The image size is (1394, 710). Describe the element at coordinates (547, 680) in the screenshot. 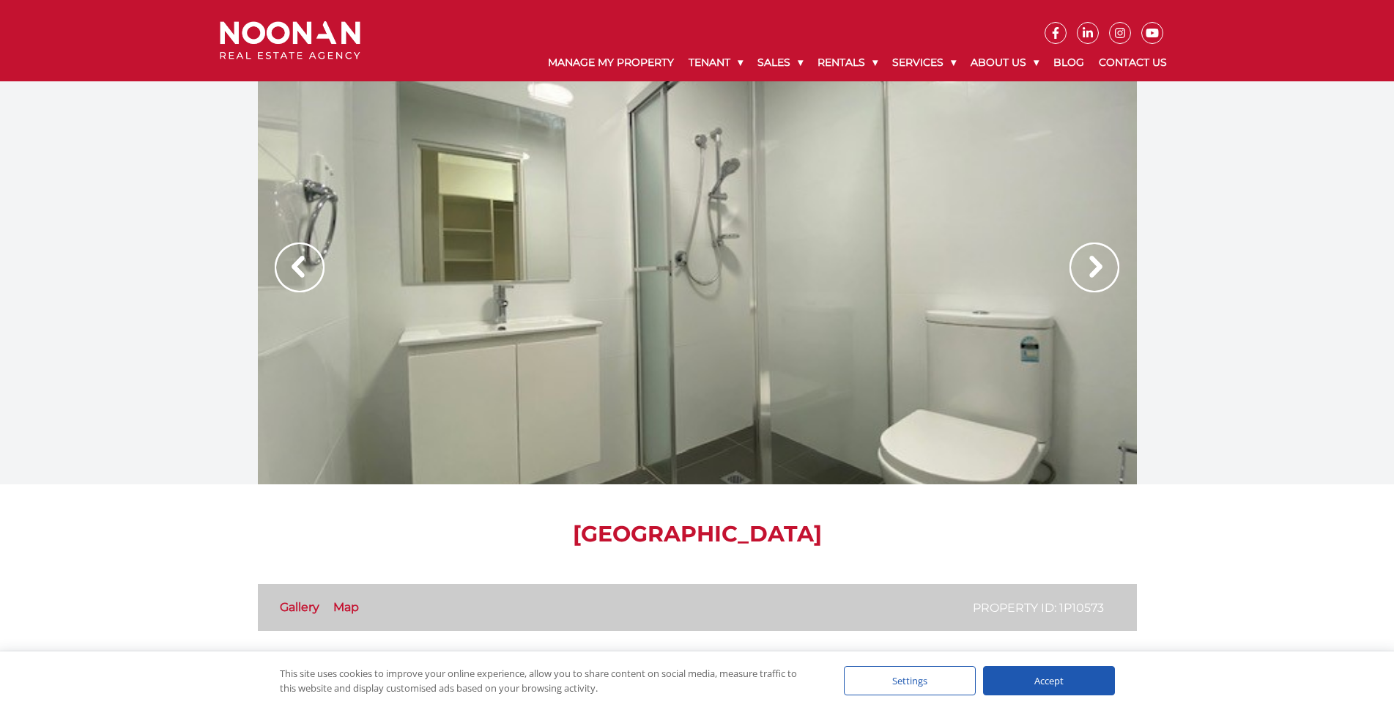

I see `div: This site uses cookies to improve your online experience, allow you to share content on social me...` at that location.